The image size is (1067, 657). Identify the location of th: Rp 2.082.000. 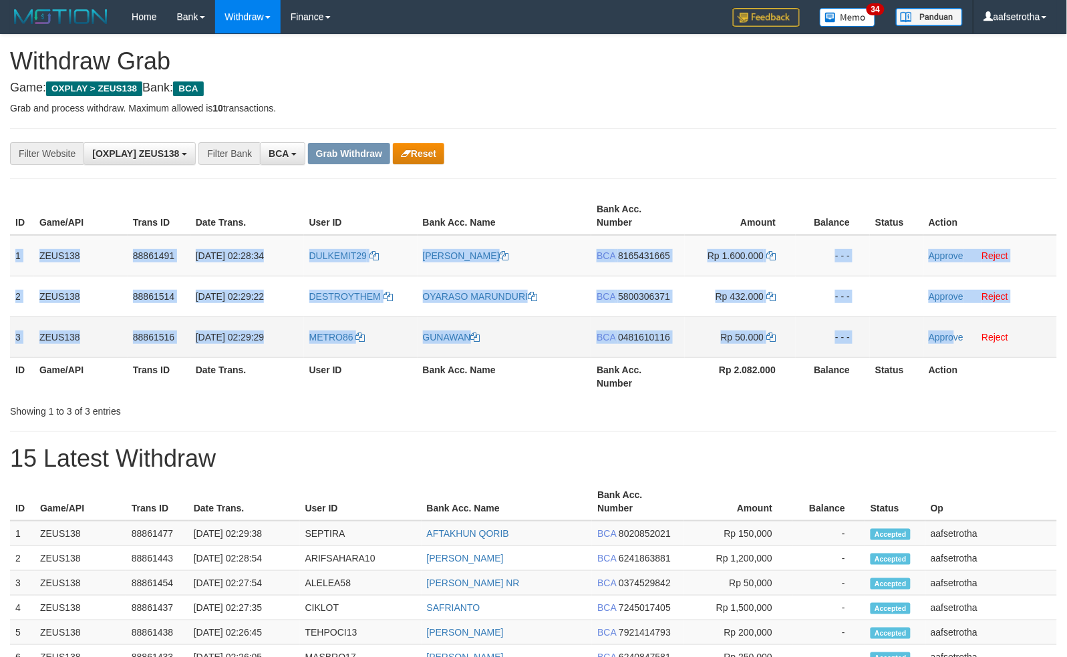
(740, 376).